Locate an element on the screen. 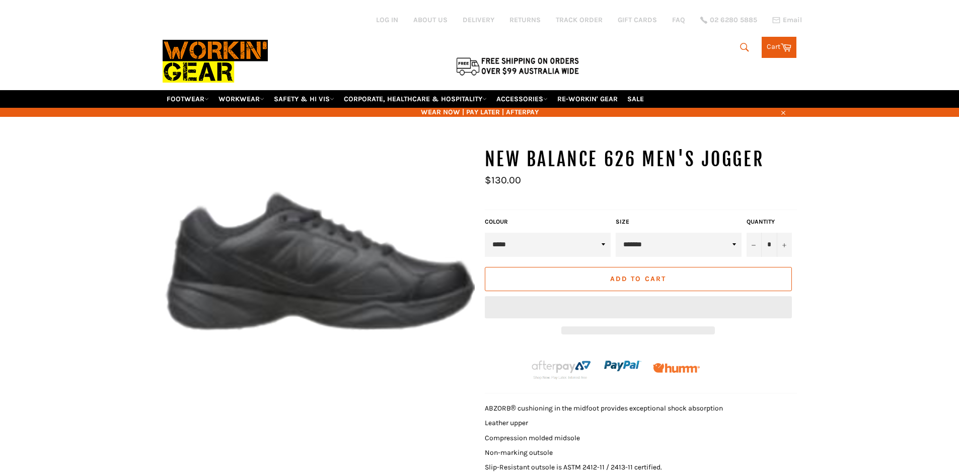 The height and width of the screenshot is (476, 959). a: Cart is located at coordinates (779, 47).